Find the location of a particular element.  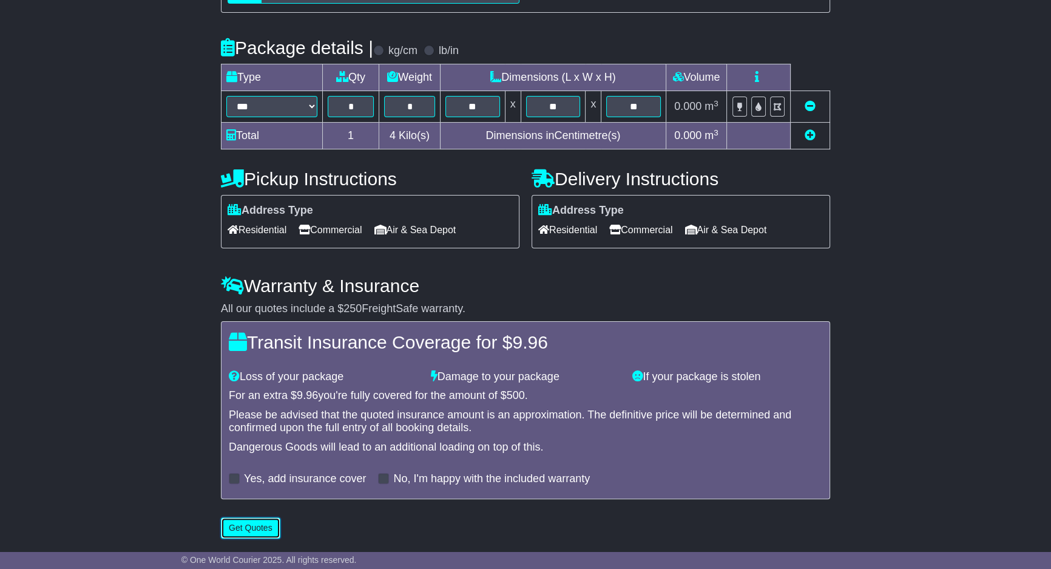

a: Remove this item is located at coordinates (810, 106).